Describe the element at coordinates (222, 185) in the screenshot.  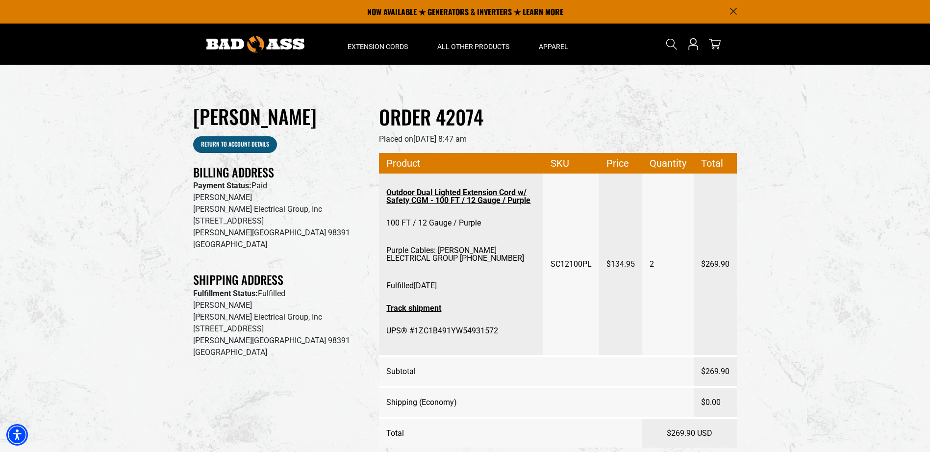
I see `strong: Payment Status:` at that location.